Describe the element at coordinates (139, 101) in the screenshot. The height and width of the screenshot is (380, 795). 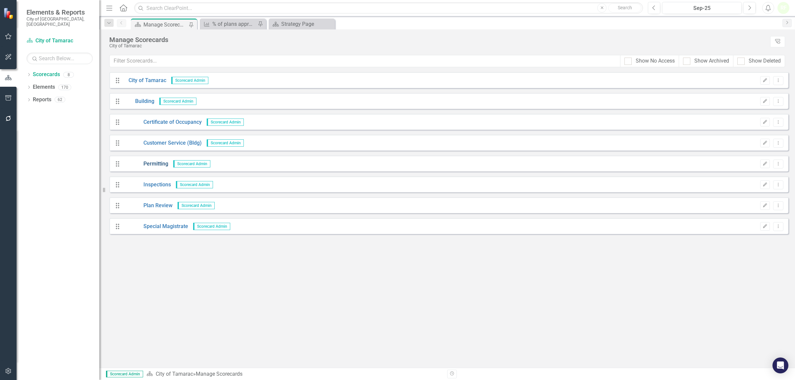
I see `a: Building` at that location.